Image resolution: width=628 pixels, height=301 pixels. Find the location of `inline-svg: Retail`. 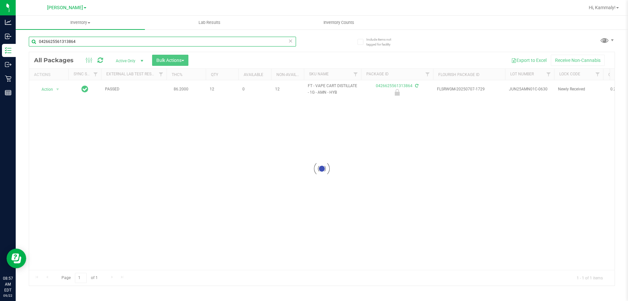

inline-svg: Retail is located at coordinates (8, 79).